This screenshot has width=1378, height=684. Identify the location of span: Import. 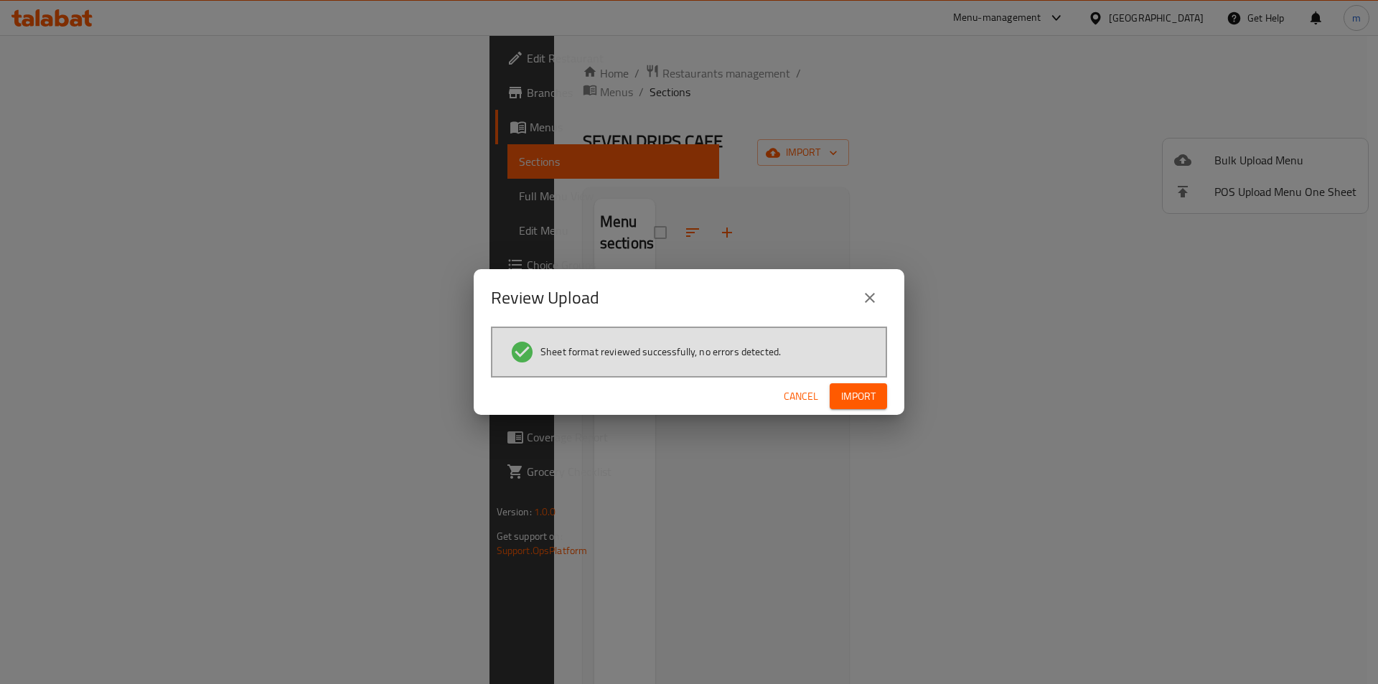
(859, 396).